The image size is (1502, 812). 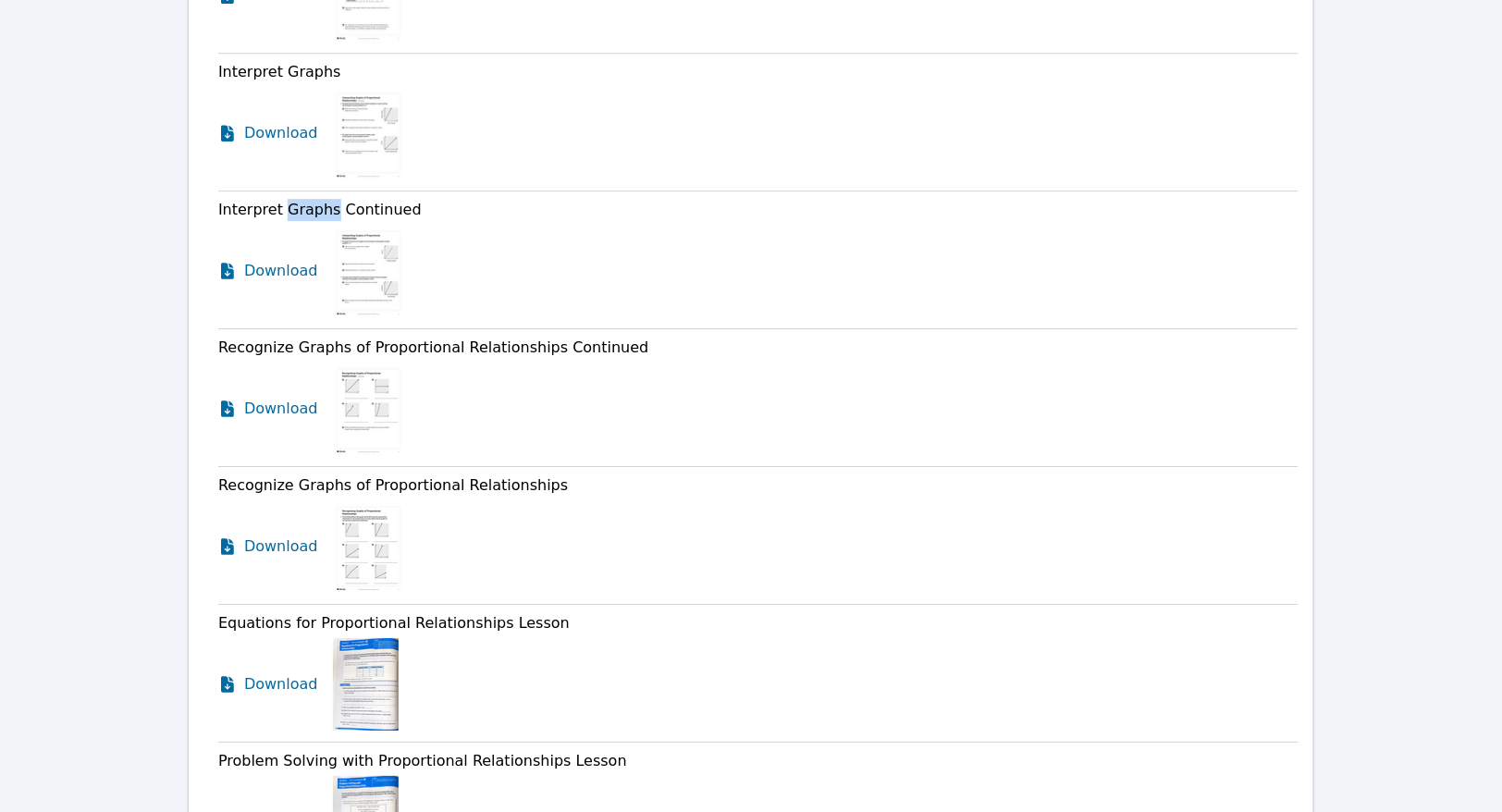 What do you see at coordinates (365, 684) in the screenshot?
I see `img: Equations for Proportional Relationships Lesson` at bounding box center [365, 684].